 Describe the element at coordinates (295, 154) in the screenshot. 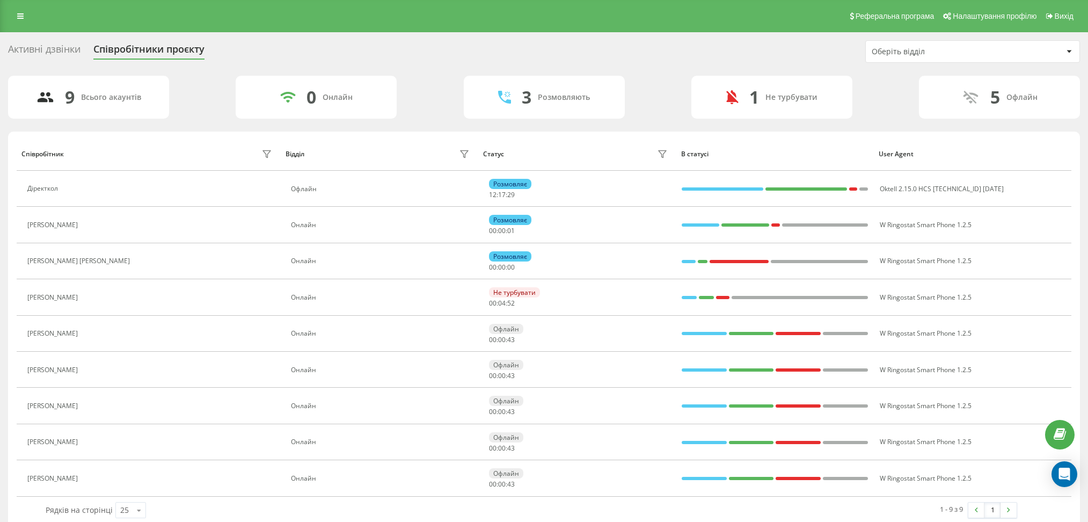

I see `div: Відділ` at that location.